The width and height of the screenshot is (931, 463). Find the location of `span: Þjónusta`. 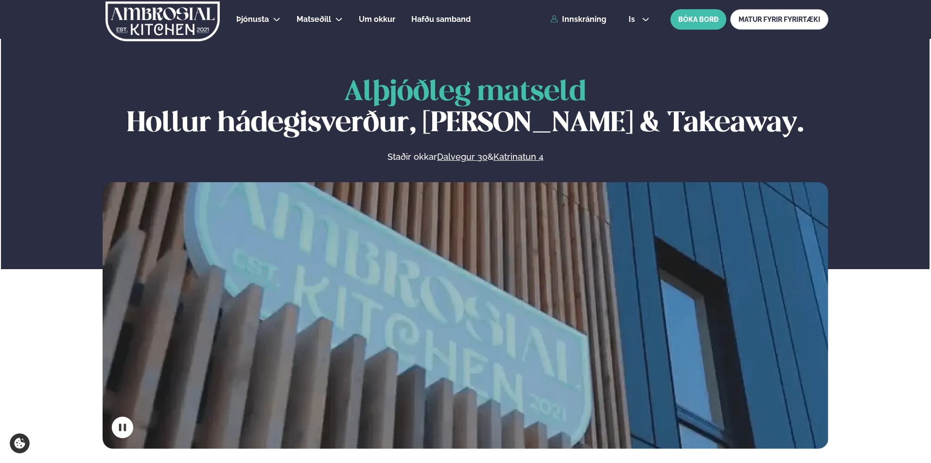

span: Þjónusta is located at coordinates (252, 19).